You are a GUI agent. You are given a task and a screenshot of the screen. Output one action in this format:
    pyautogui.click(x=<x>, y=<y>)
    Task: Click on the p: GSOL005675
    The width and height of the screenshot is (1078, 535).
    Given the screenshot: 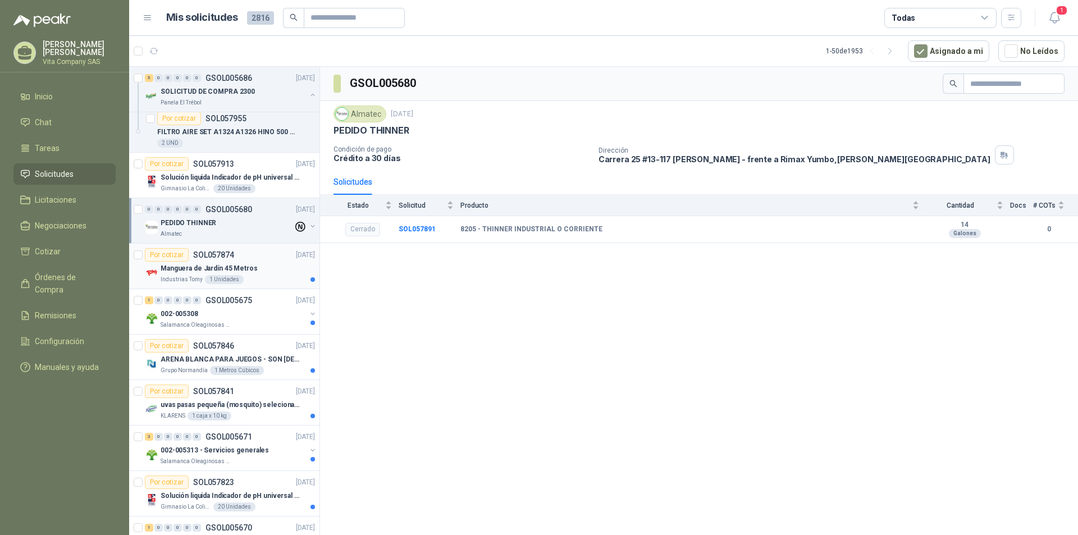 What is the action you would take?
    pyautogui.click(x=228, y=300)
    